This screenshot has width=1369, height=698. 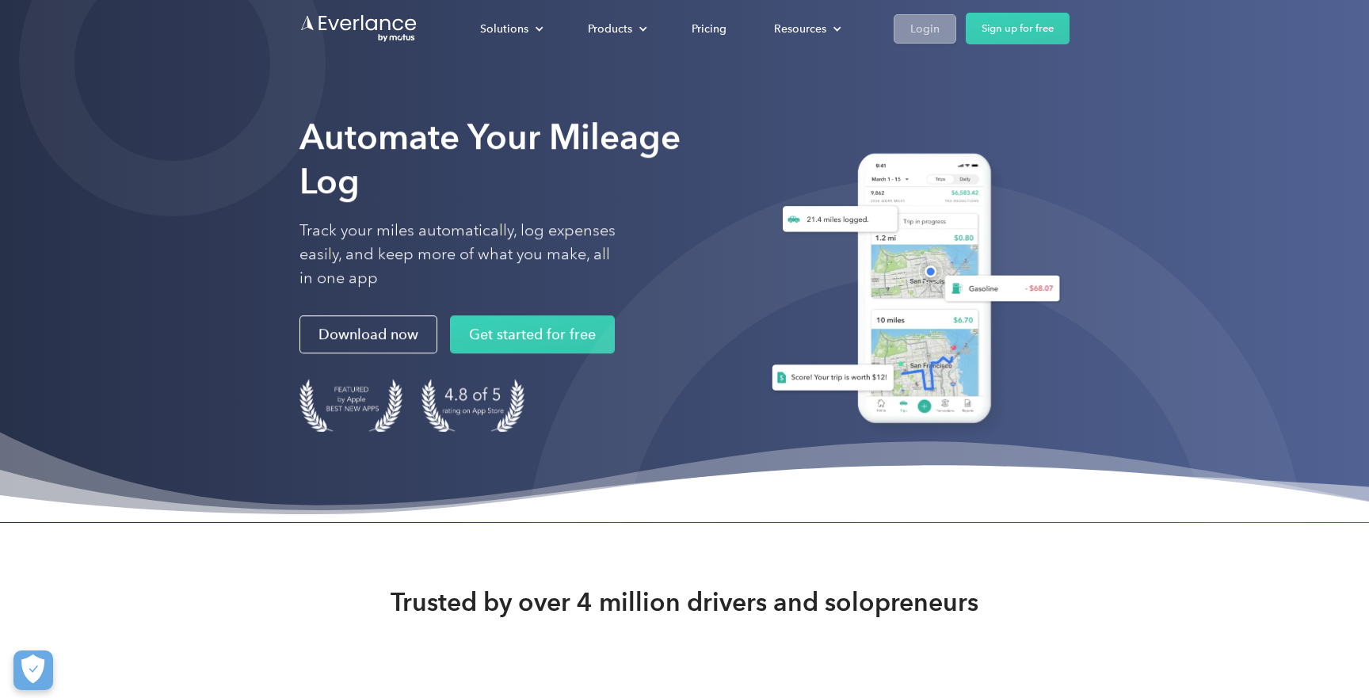 What do you see at coordinates (532, 334) in the screenshot?
I see `a: Get started for free` at bounding box center [532, 334].